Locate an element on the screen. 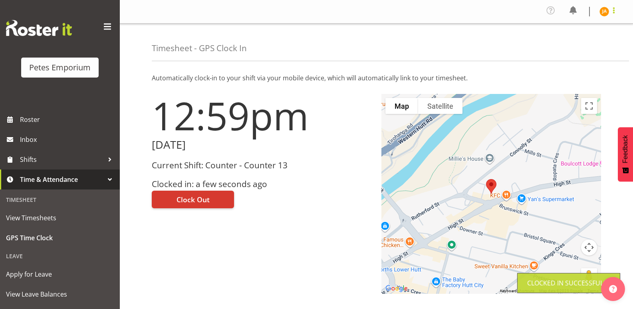 This screenshot has width=633, height=309. h3: Current Shift: Counter - Counter 13 is located at coordinates (262, 165).